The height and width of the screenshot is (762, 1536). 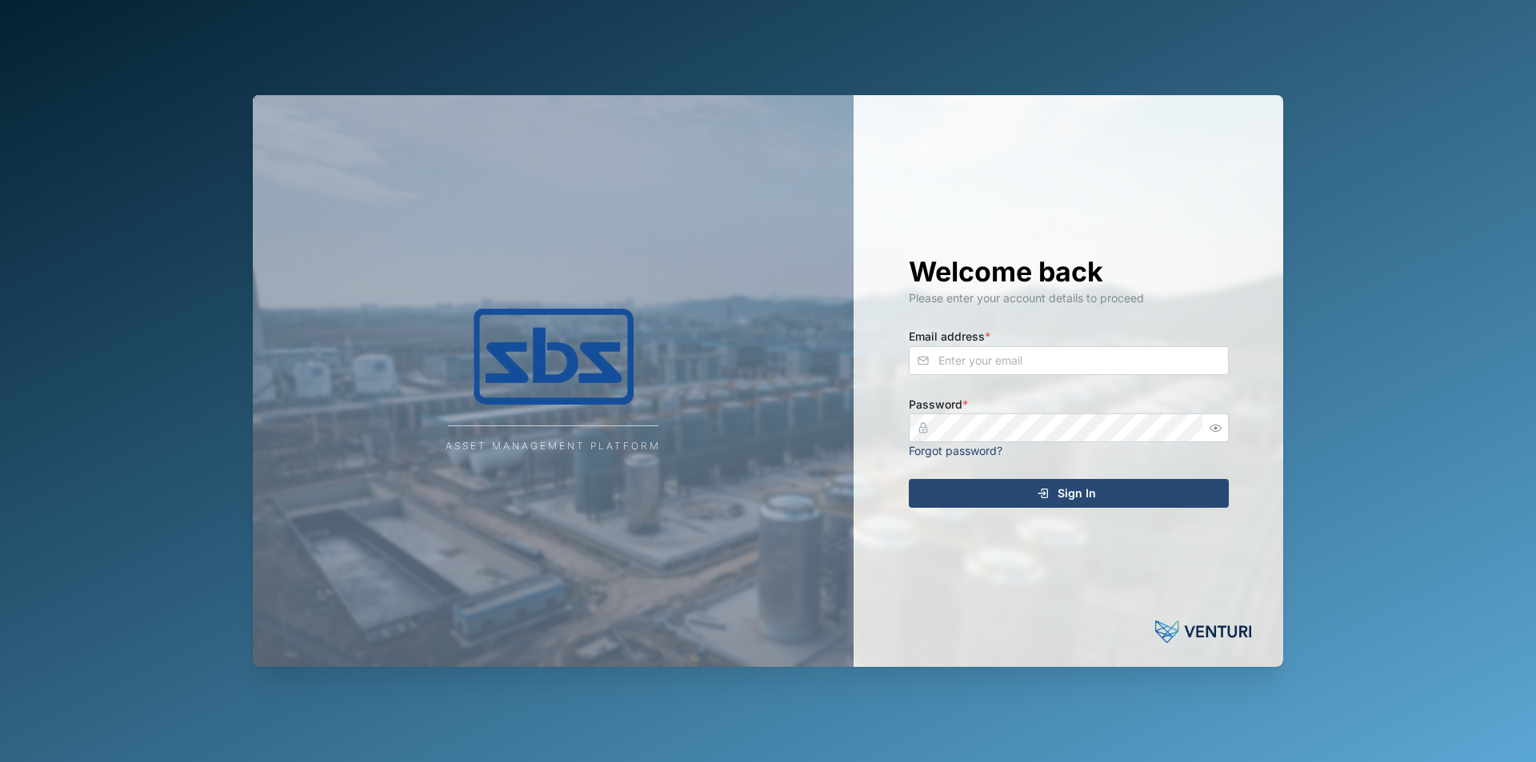 I want to click on label: Password, so click(x=938, y=405).